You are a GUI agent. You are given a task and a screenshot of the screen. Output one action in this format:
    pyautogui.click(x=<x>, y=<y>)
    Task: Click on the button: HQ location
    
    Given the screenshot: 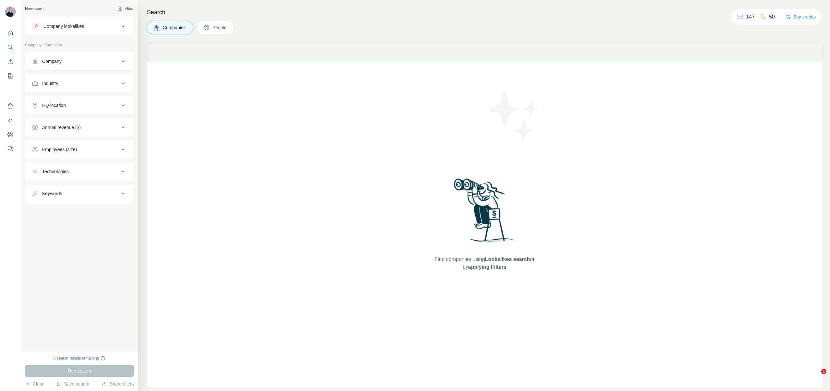 What is the action you would take?
    pyautogui.click(x=79, y=105)
    